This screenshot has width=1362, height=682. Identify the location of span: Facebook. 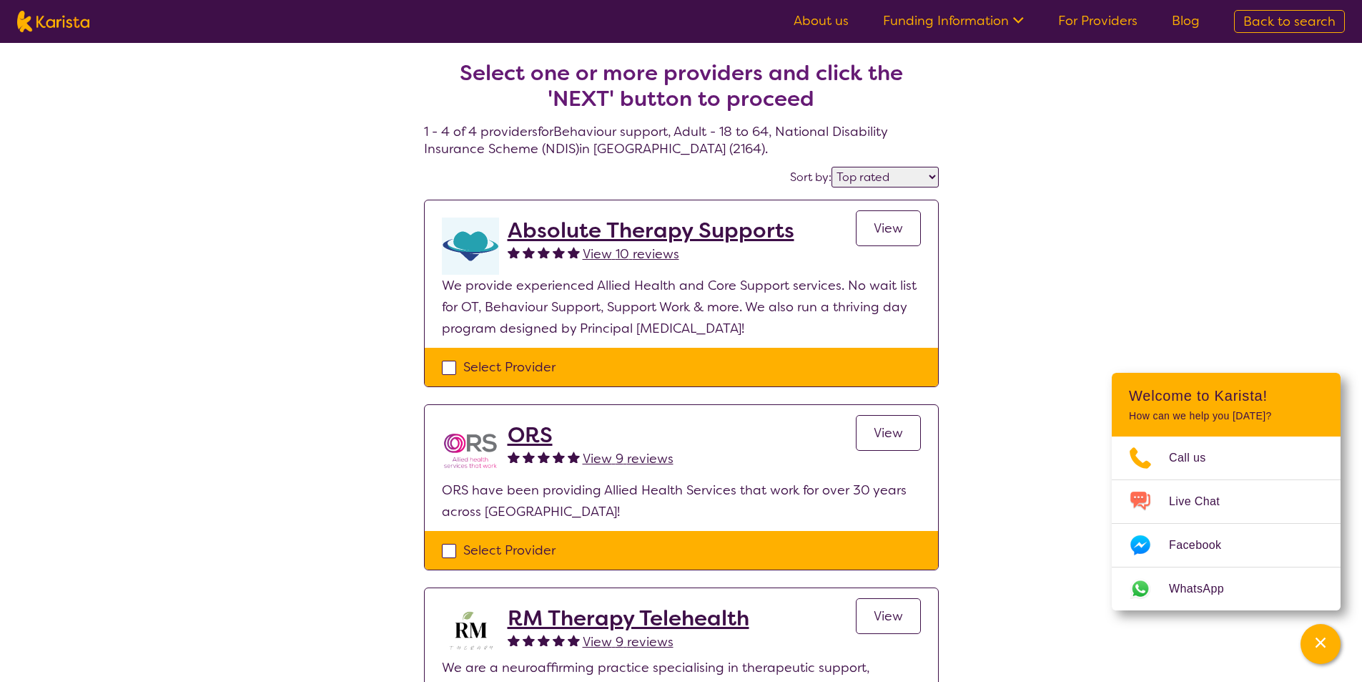
(1204, 545).